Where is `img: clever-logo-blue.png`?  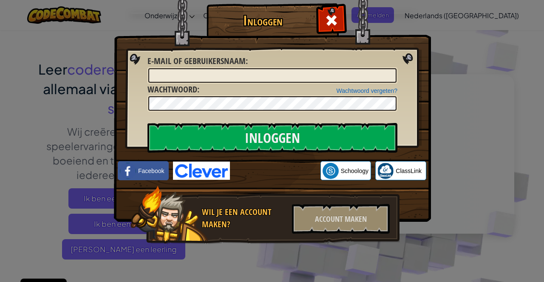 img: clever-logo-blue.png is located at coordinates (201, 171).